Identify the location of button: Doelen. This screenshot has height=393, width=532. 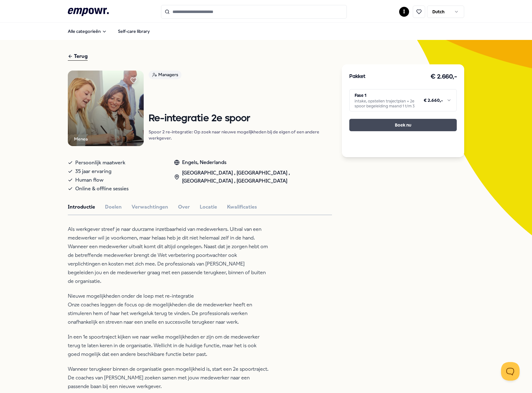
(113, 207).